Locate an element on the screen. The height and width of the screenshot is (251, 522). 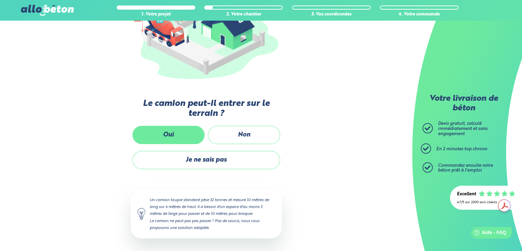
p: Votre livraison de béton is located at coordinates (464, 103).